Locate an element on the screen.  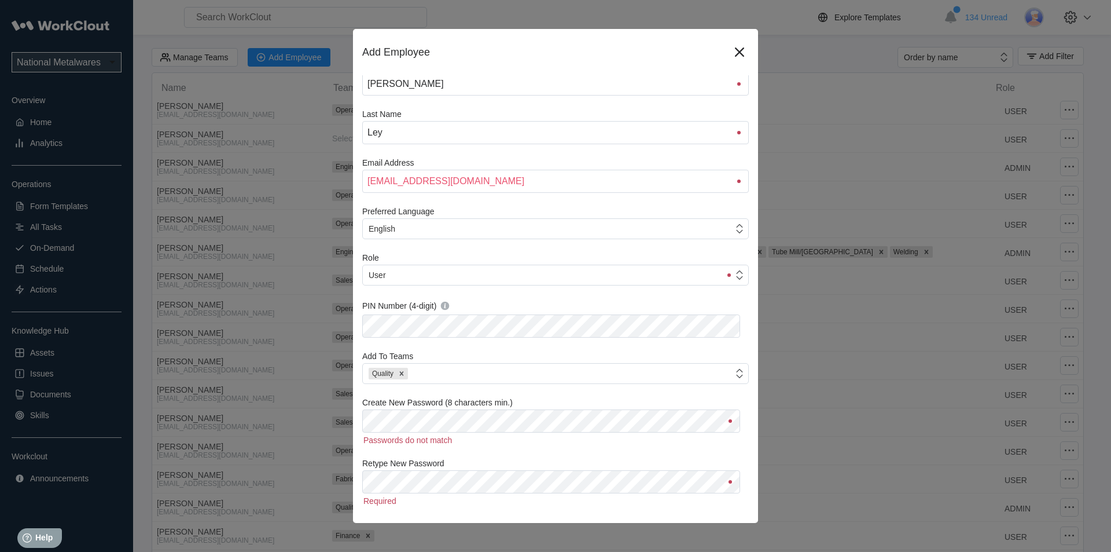
div: Required is located at coordinates (556, 499).